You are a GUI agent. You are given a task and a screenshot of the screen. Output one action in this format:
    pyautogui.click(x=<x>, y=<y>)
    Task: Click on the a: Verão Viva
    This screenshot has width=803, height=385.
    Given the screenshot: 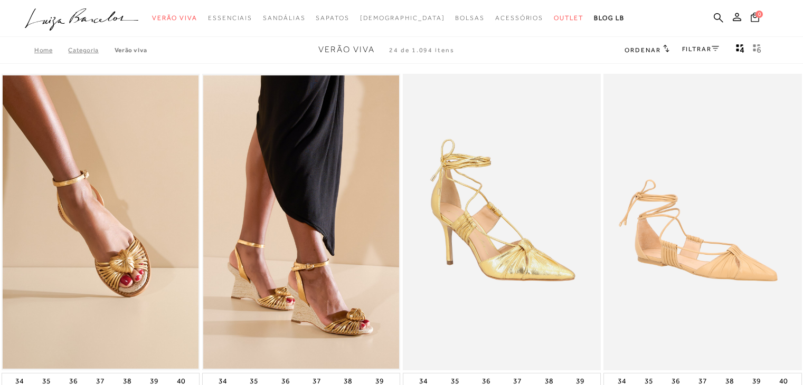 What is the action you would take?
    pyautogui.click(x=131, y=50)
    